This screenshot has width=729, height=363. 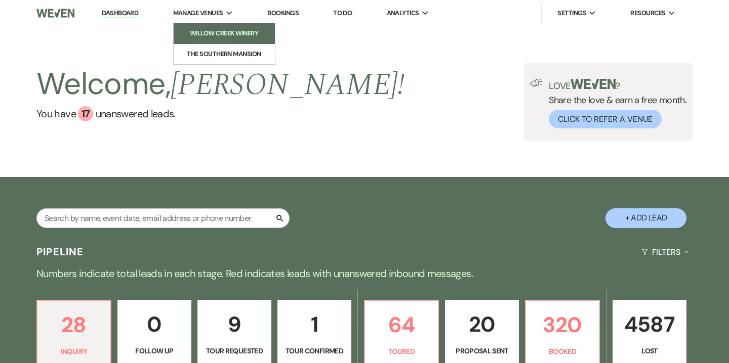 I want to click on a: You have 17 unanswered leads., so click(x=220, y=114).